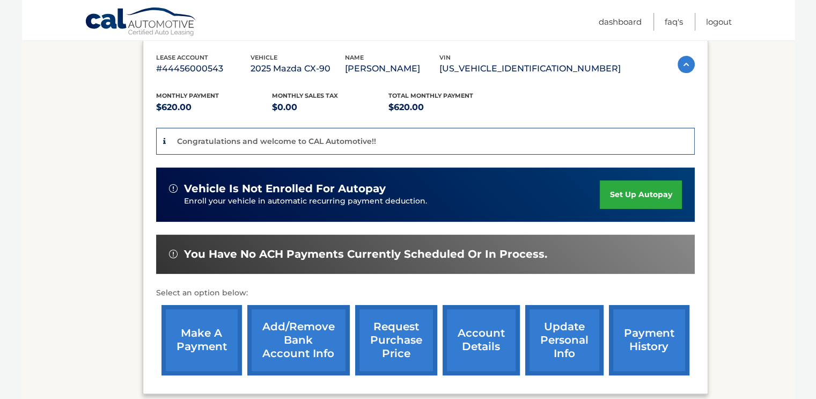 The height and width of the screenshot is (399, 816). I want to click on a: Logout, so click(719, 21).